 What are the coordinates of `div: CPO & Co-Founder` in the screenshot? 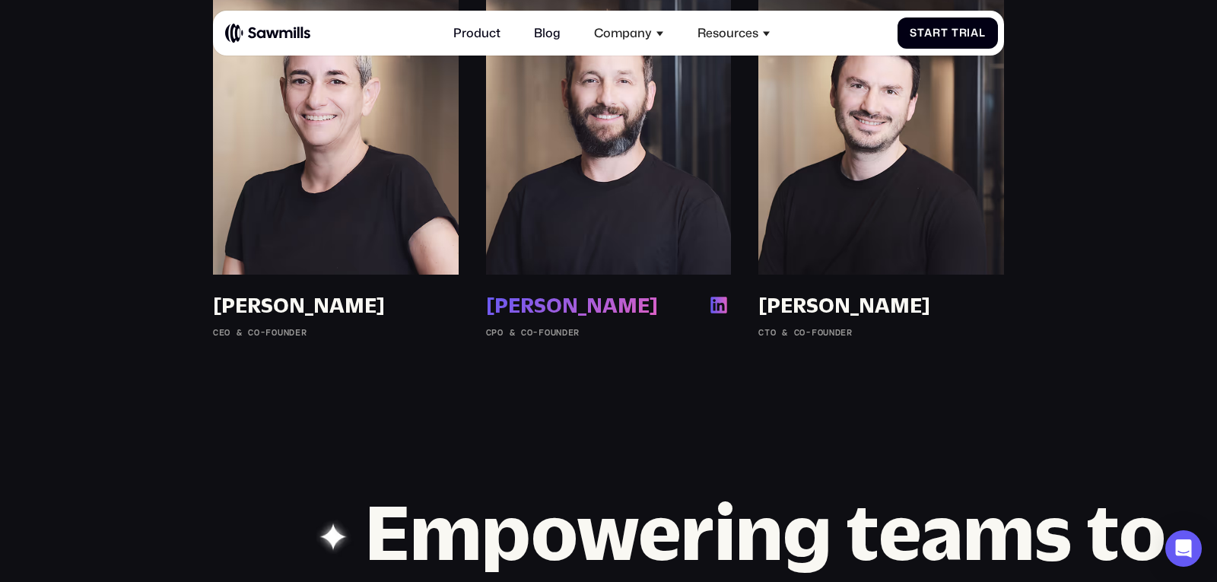 It's located at (609, 333).